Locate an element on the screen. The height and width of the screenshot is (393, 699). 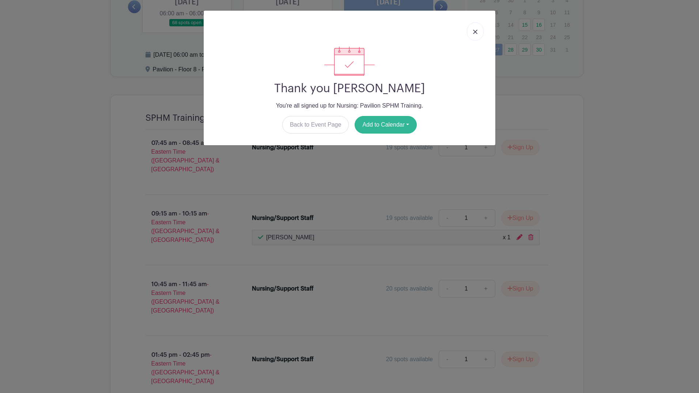
button: Add to Calendar is located at coordinates (386, 125).